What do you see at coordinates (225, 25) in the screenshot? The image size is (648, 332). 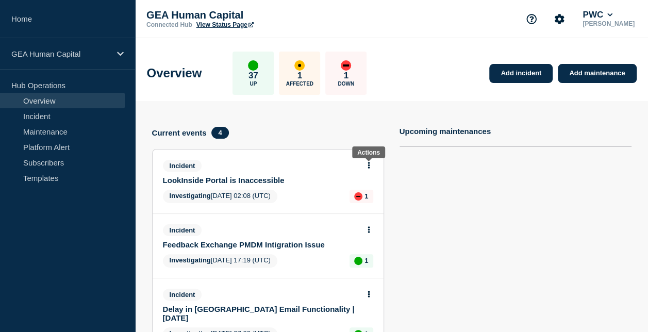 I see `a: View Status Page` at bounding box center [225, 25].